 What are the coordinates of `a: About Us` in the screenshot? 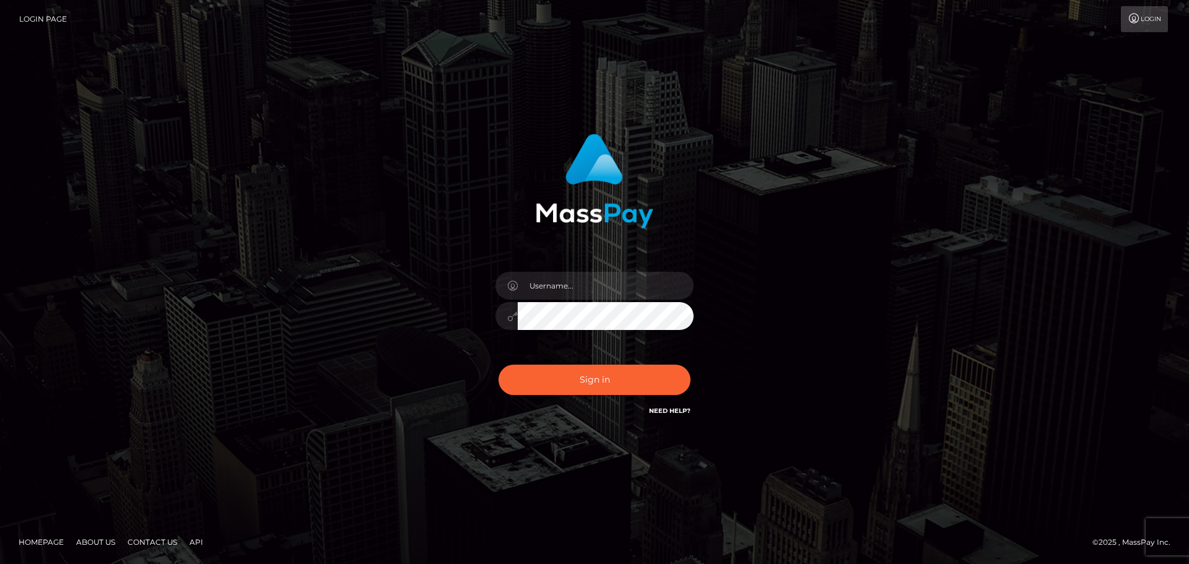 It's located at (95, 542).